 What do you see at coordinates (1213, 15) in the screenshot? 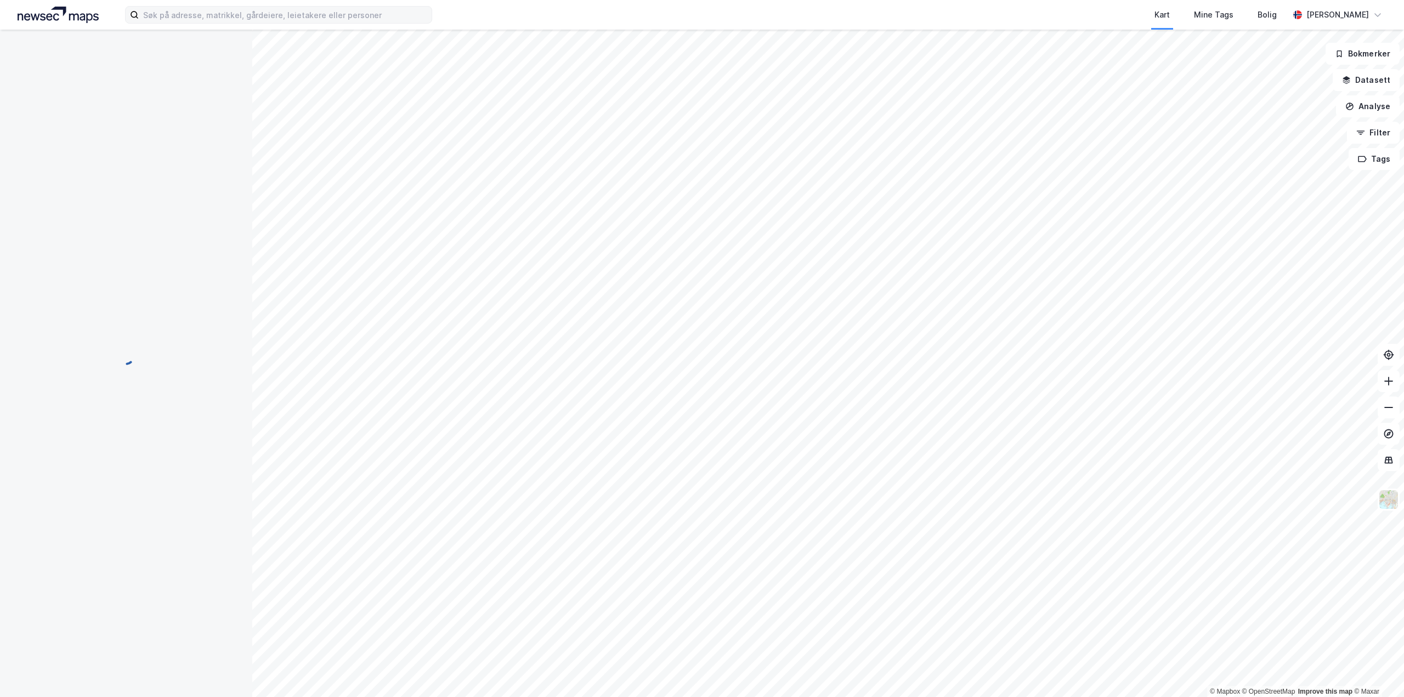
I see `div: Mine Tags` at bounding box center [1213, 15].